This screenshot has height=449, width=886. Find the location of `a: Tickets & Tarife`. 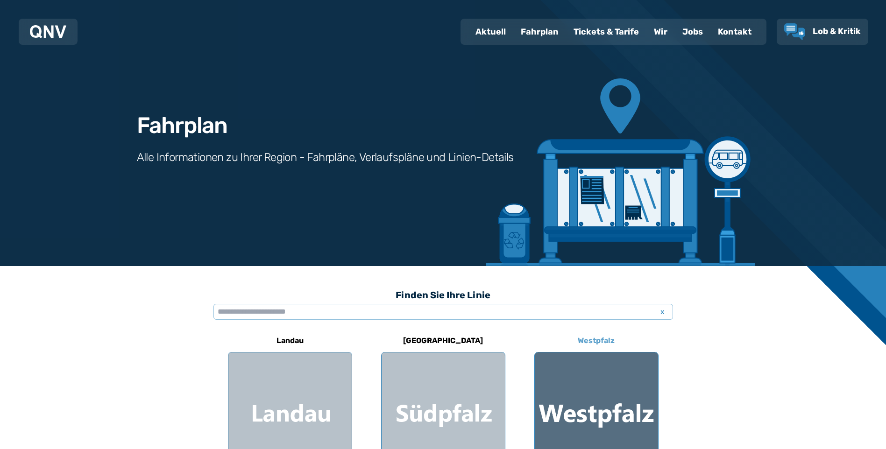

a: Tickets & Tarife is located at coordinates (606, 32).